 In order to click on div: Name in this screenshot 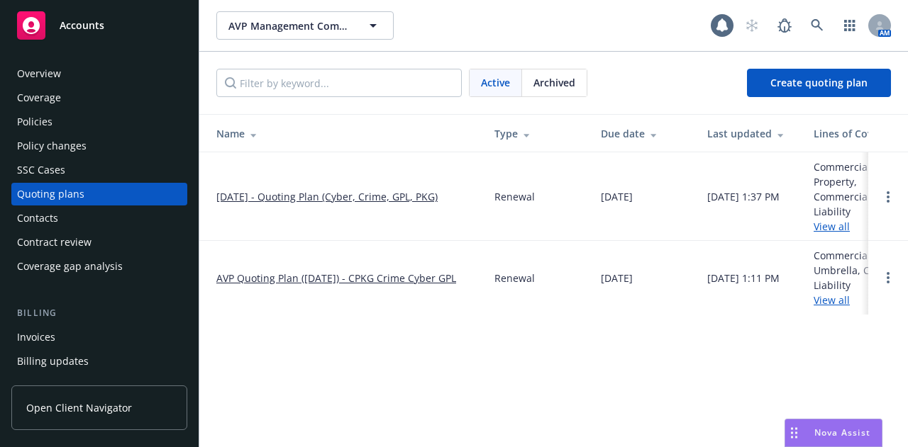, I will do `click(344, 133)`.